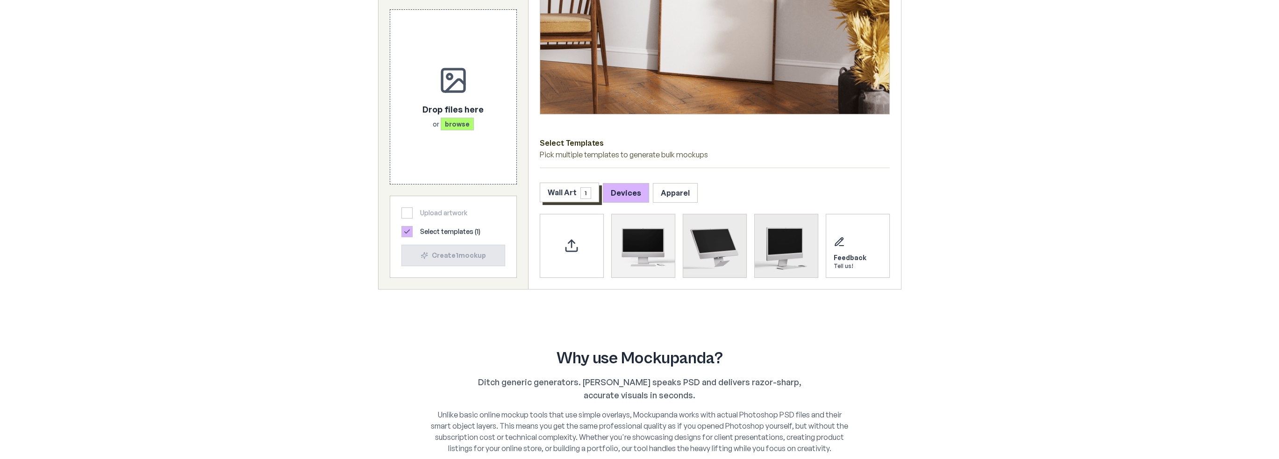 Image resolution: width=1279 pixels, height=459 pixels. What do you see at coordinates (457, 123) in the screenshot?
I see `span: browse` at bounding box center [457, 123].